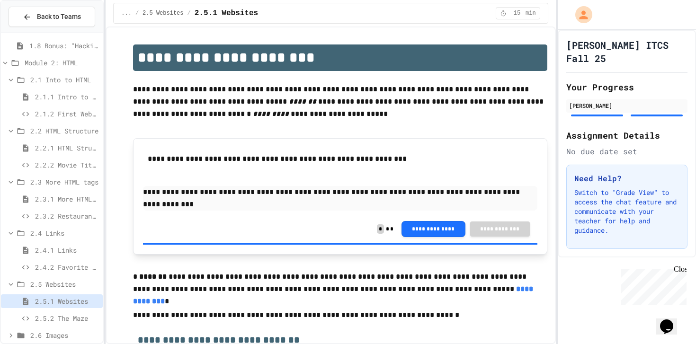 The image size is (696, 344). I want to click on span: 2.2.2 Movie Title, so click(67, 165).